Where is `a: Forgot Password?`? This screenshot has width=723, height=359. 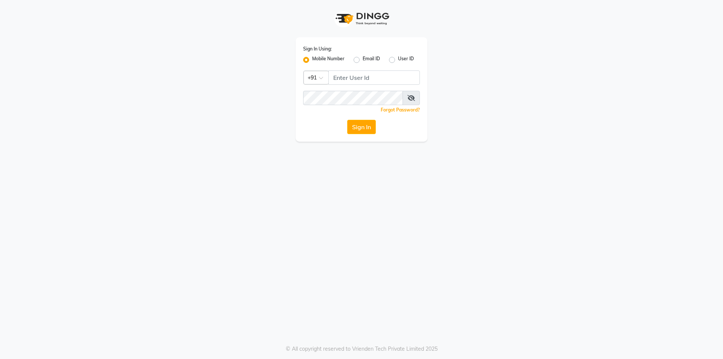 a: Forgot Password? is located at coordinates (400, 110).